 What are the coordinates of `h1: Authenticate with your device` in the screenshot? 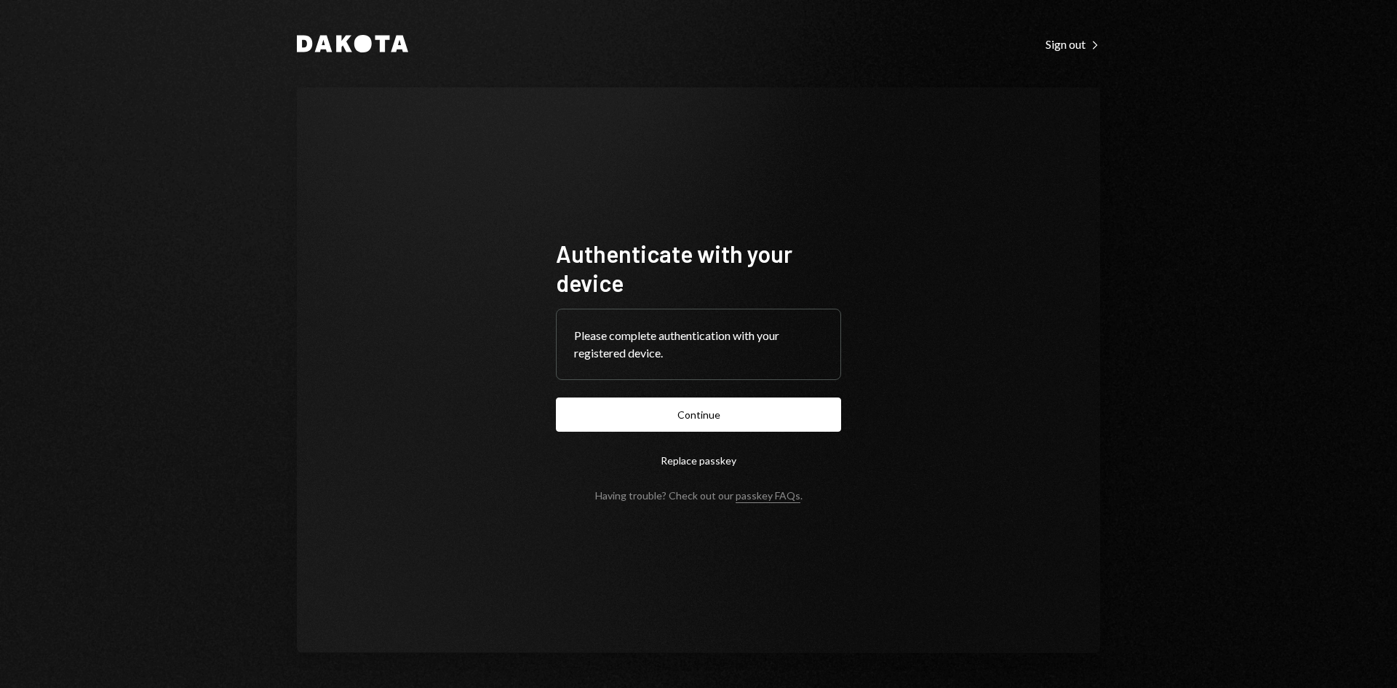 It's located at (699, 268).